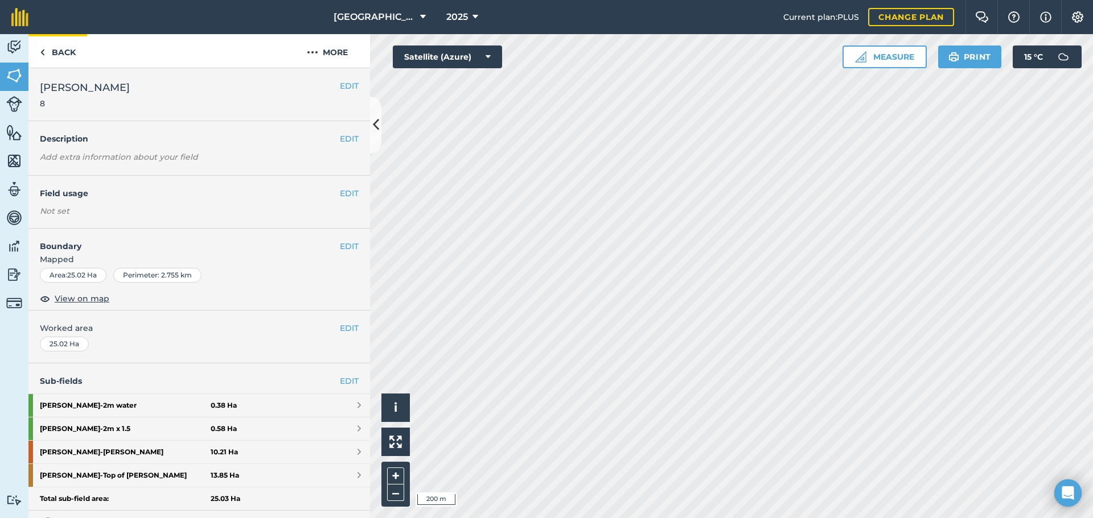 The image size is (1093, 518). I want to click on strong: 0.58 Ha, so click(224, 429).